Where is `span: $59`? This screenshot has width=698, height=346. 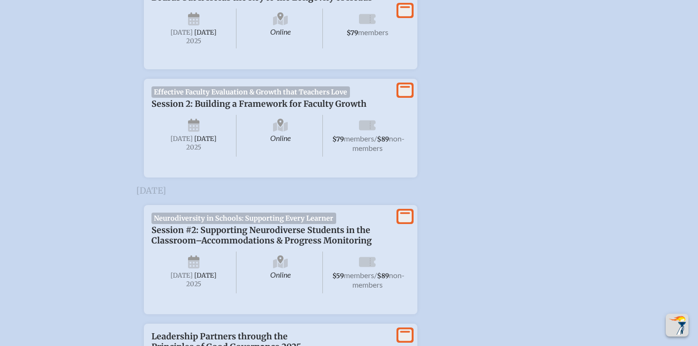 span: $59 is located at coordinates (338, 276).